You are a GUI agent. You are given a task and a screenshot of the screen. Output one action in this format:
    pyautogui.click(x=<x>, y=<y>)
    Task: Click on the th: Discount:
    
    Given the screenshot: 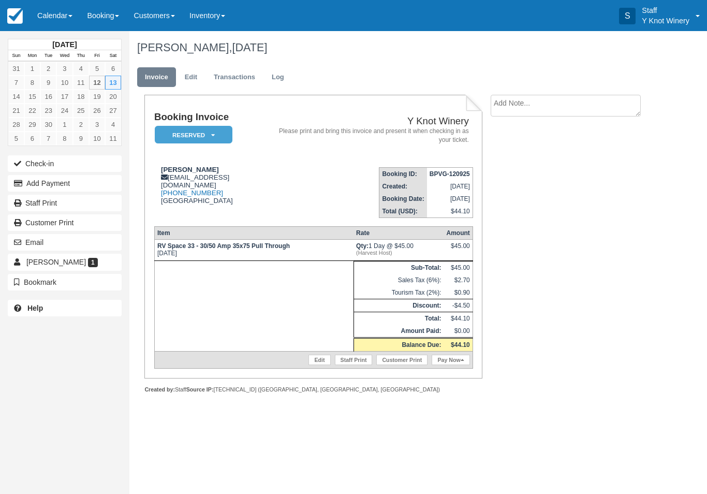 What is the action you would take?
    pyautogui.click(x=398, y=305)
    